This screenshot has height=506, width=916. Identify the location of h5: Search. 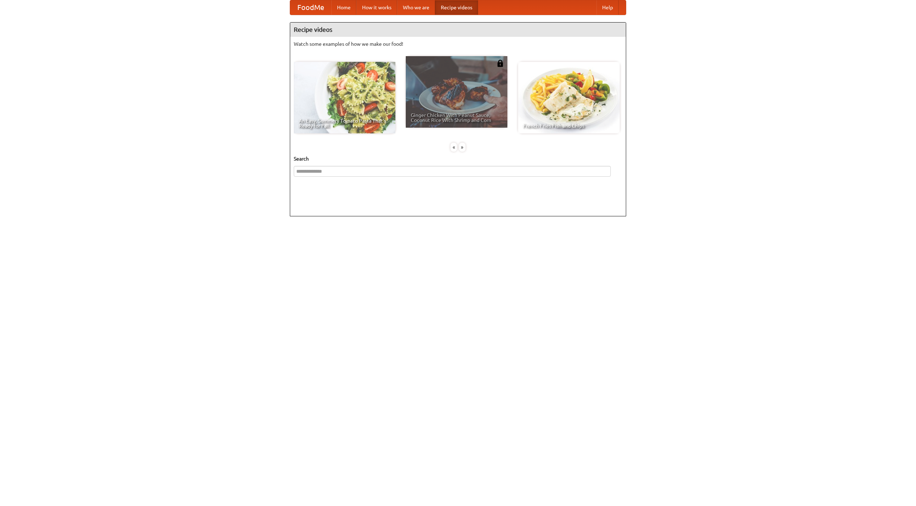
(458, 159).